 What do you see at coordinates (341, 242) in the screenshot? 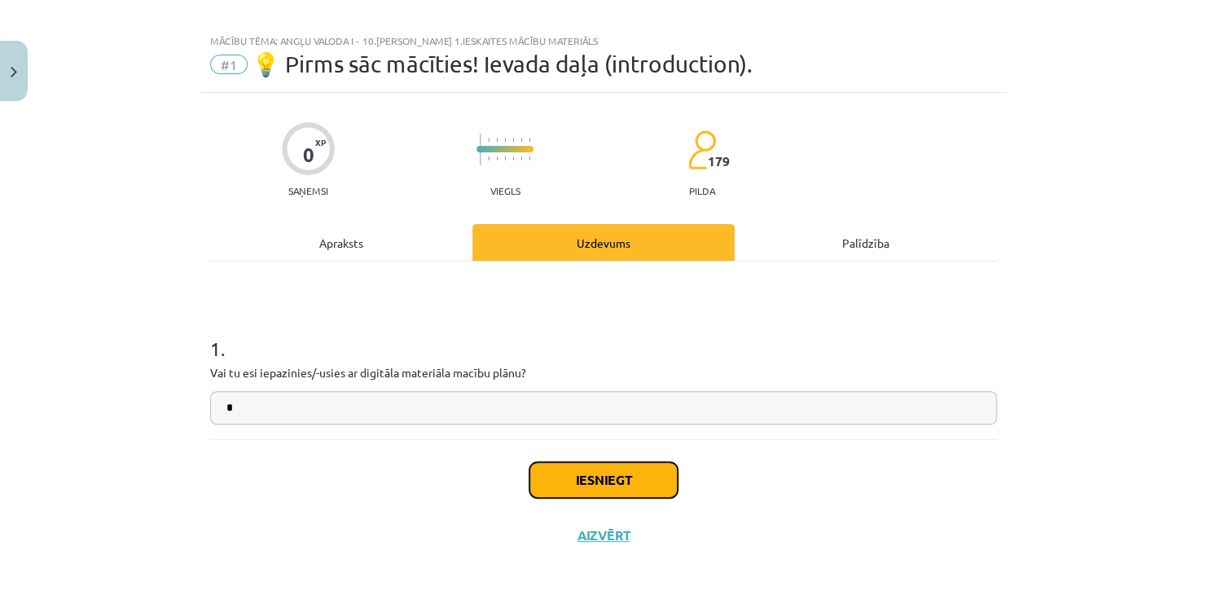
I see `div: Apraksts` at bounding box center [341, 242].